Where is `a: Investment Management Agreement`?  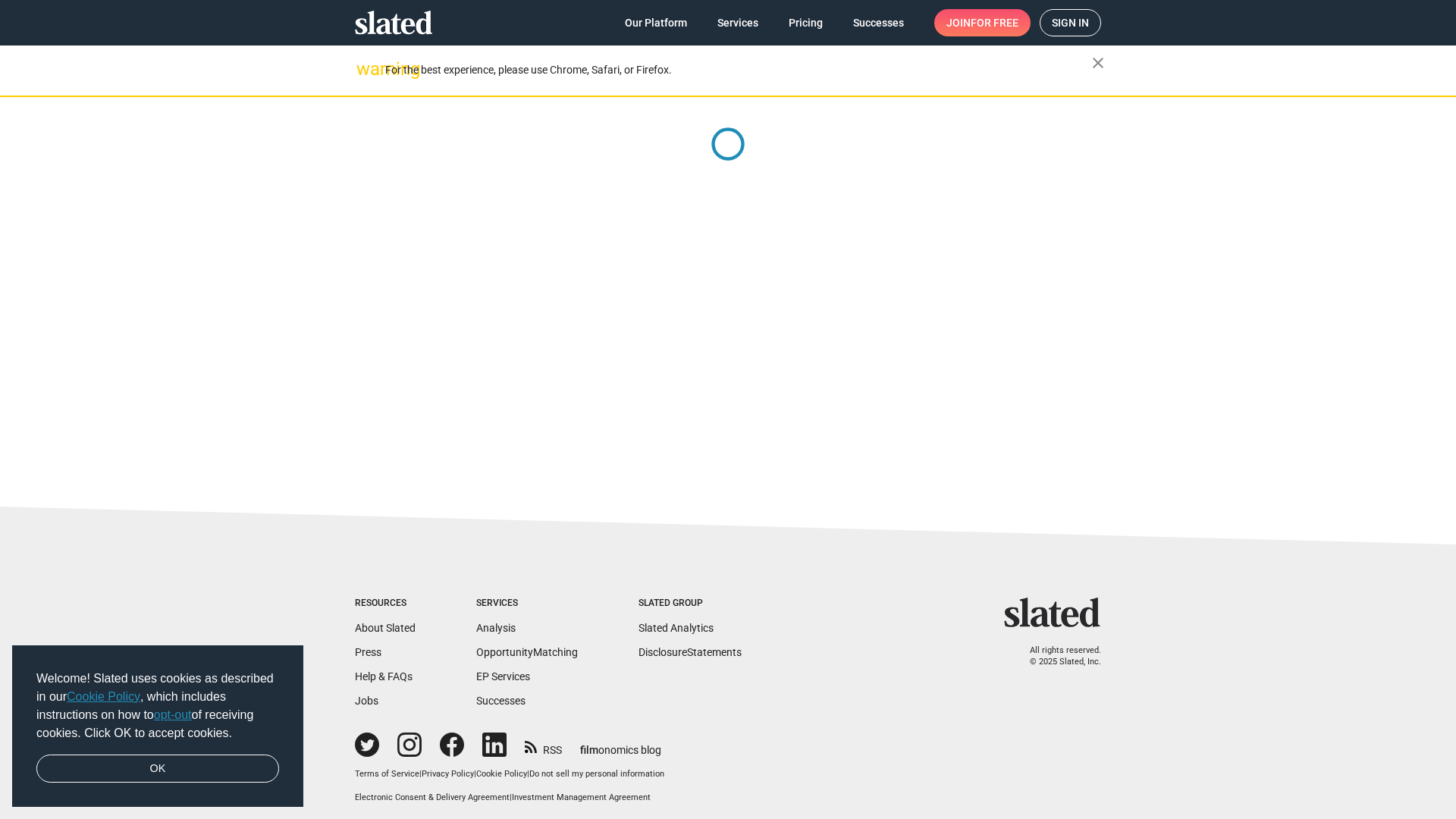
a: Investment Management Agreement is located at coordinates (581, 797).